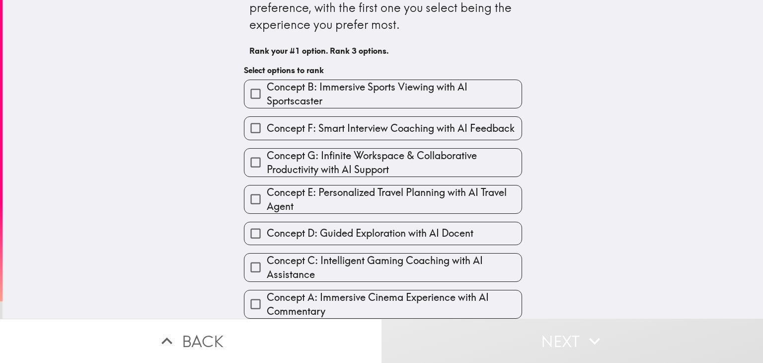  I want to click on button: Next, so click(572, 340).